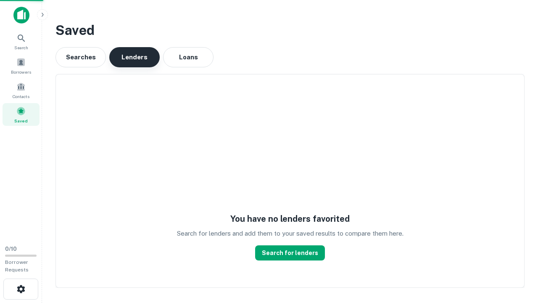 The height and width of the screenshot is (303, 538). Describe the element at coordinates (21, 90) in the screenshot. I see `div: Contacts` at that location.